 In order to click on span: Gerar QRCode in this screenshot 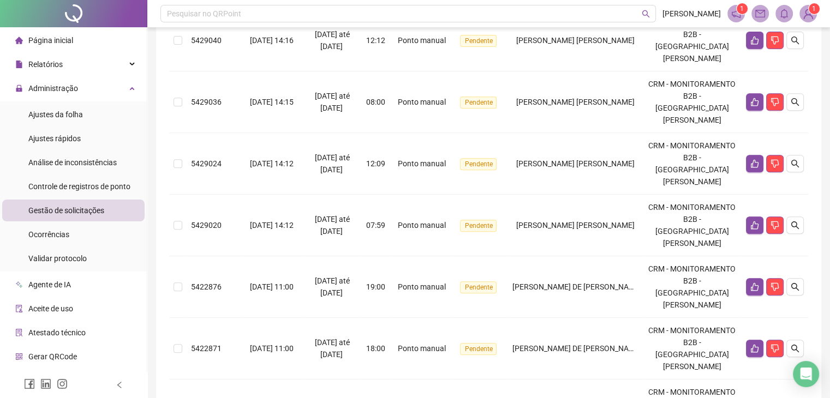, I will do `click(52, 357)`.